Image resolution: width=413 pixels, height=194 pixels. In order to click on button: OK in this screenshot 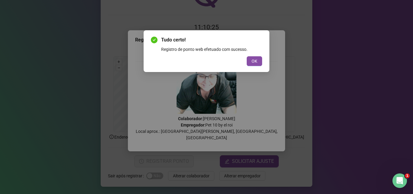, I will do `click(254, 61)`.